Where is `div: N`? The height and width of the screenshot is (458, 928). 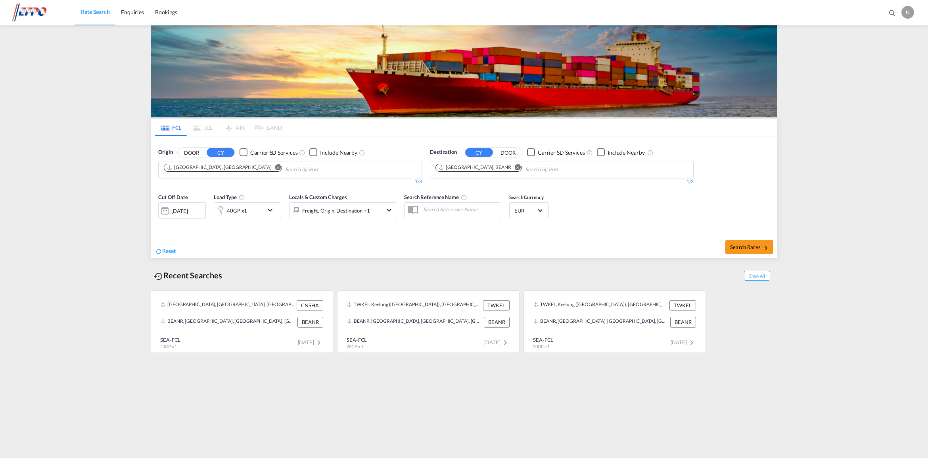
div: N is located at coordinates (908, 12).